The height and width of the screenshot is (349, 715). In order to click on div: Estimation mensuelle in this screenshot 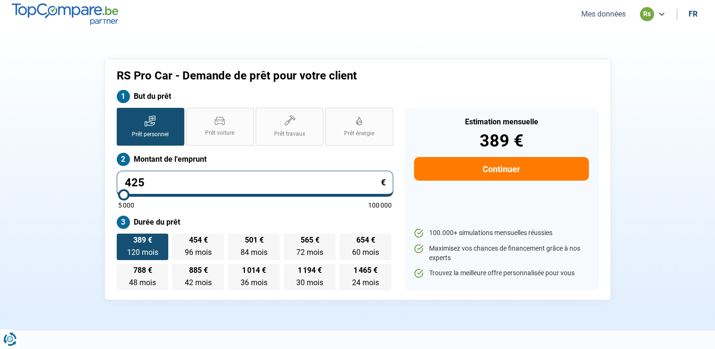, I will do `click(501, 122)`.